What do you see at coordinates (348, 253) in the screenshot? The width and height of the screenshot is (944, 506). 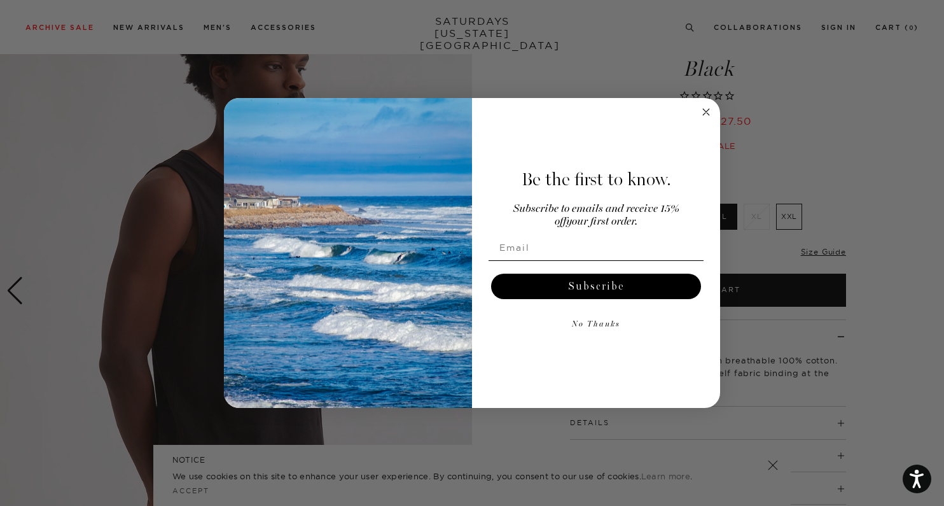 I see `img: 125c788d-000d-4f3e-b05a-1b92b2a23ec9.jpeg` at bounding box center [348, 253].